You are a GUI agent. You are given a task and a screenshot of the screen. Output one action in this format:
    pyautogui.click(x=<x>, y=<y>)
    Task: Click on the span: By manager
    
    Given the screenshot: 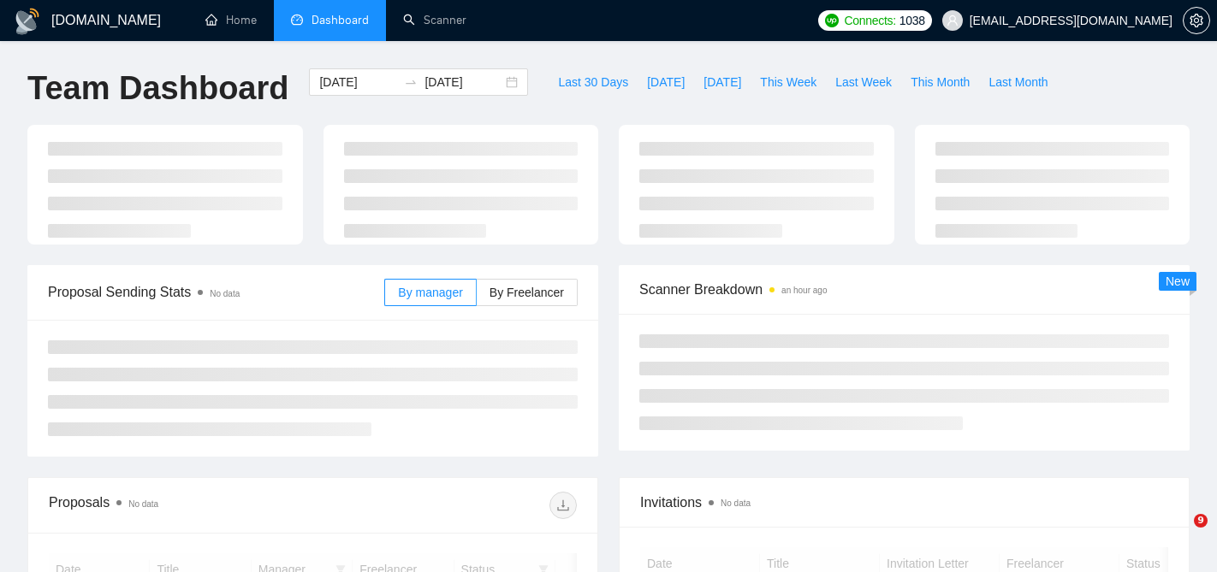 What is the action you would take?
    pyautogui.click(x=429, y=293)
    